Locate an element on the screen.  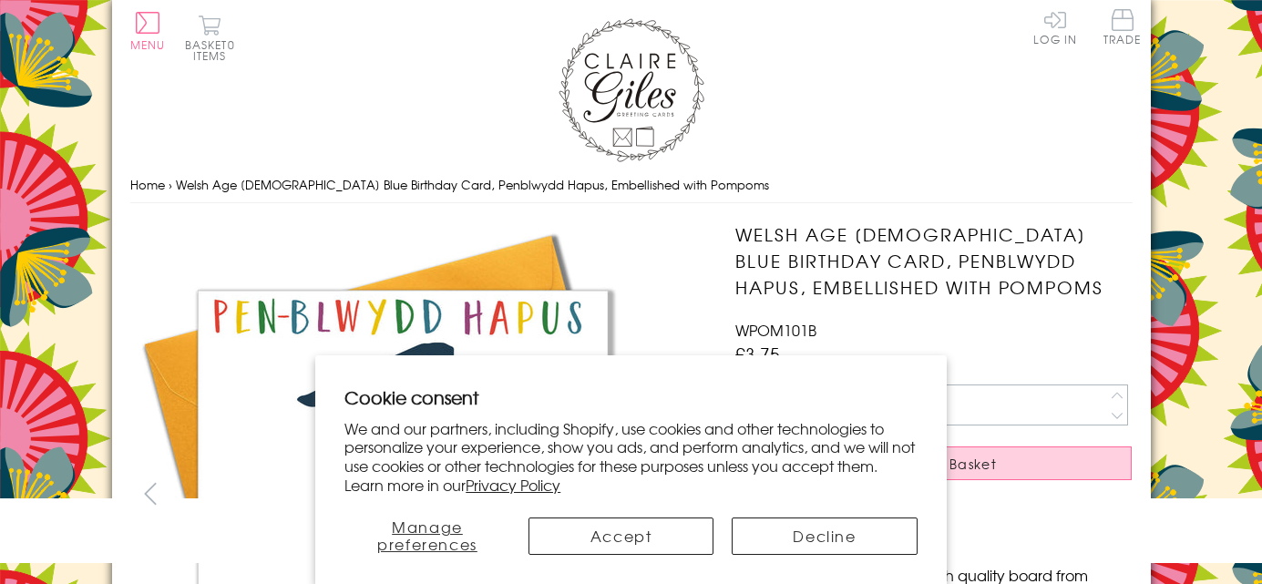
span: WPOM101B is located at coordinates (775, 330).